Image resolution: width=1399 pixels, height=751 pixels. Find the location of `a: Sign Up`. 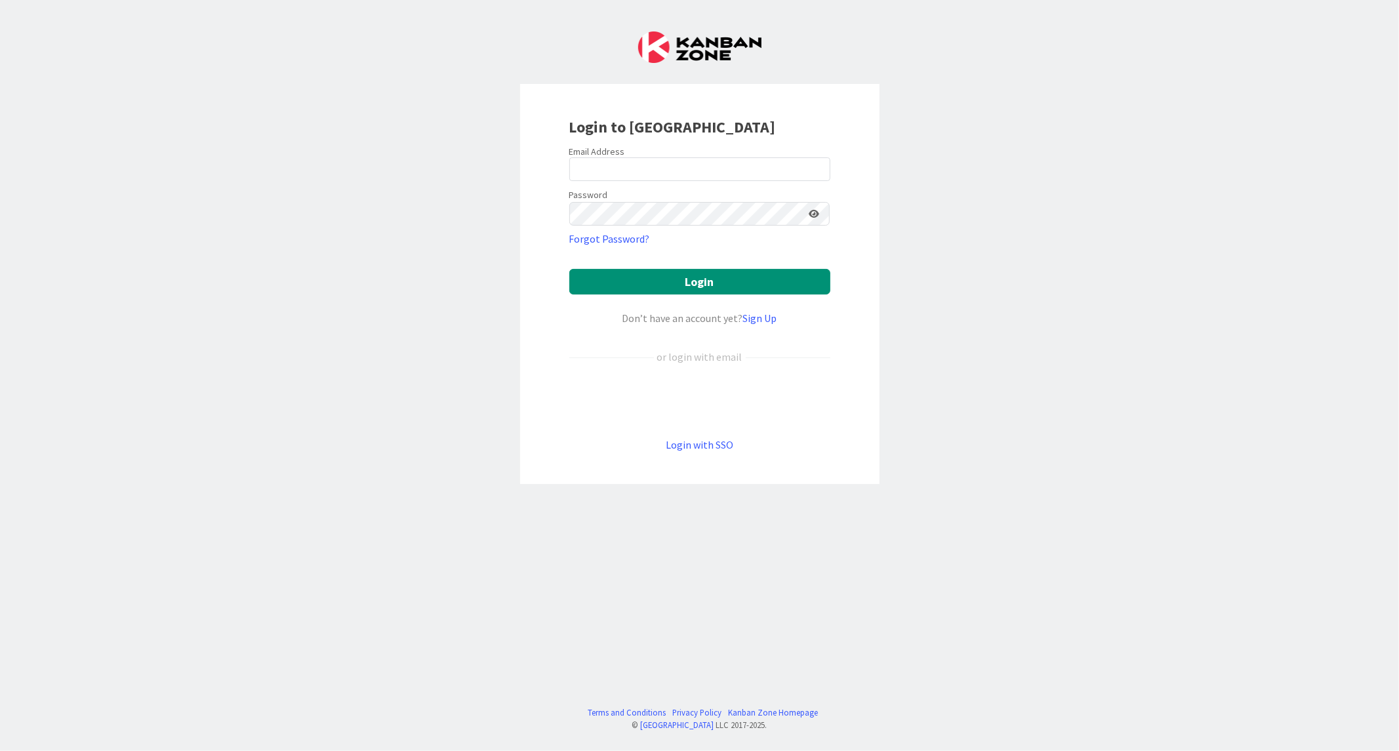

a: Sign Up is located at coordinates (760, 318).